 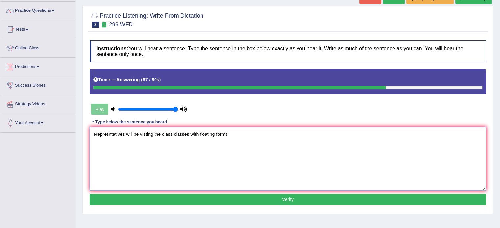 What do you see at coordinates (127, 80) in the screenshot?
I see `h5: Timer —` at bounding box center [127, 80].